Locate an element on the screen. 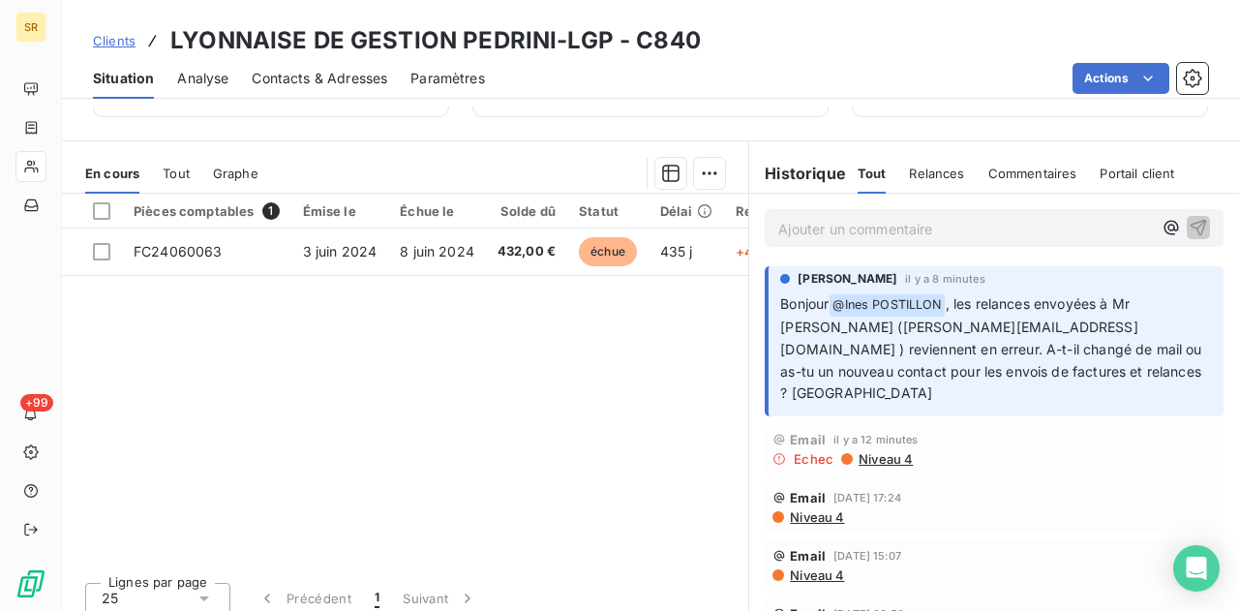 The width and height of the screenshot is (1239, 611). span: Contacts & Adresses is located at coordinates (319, 78).